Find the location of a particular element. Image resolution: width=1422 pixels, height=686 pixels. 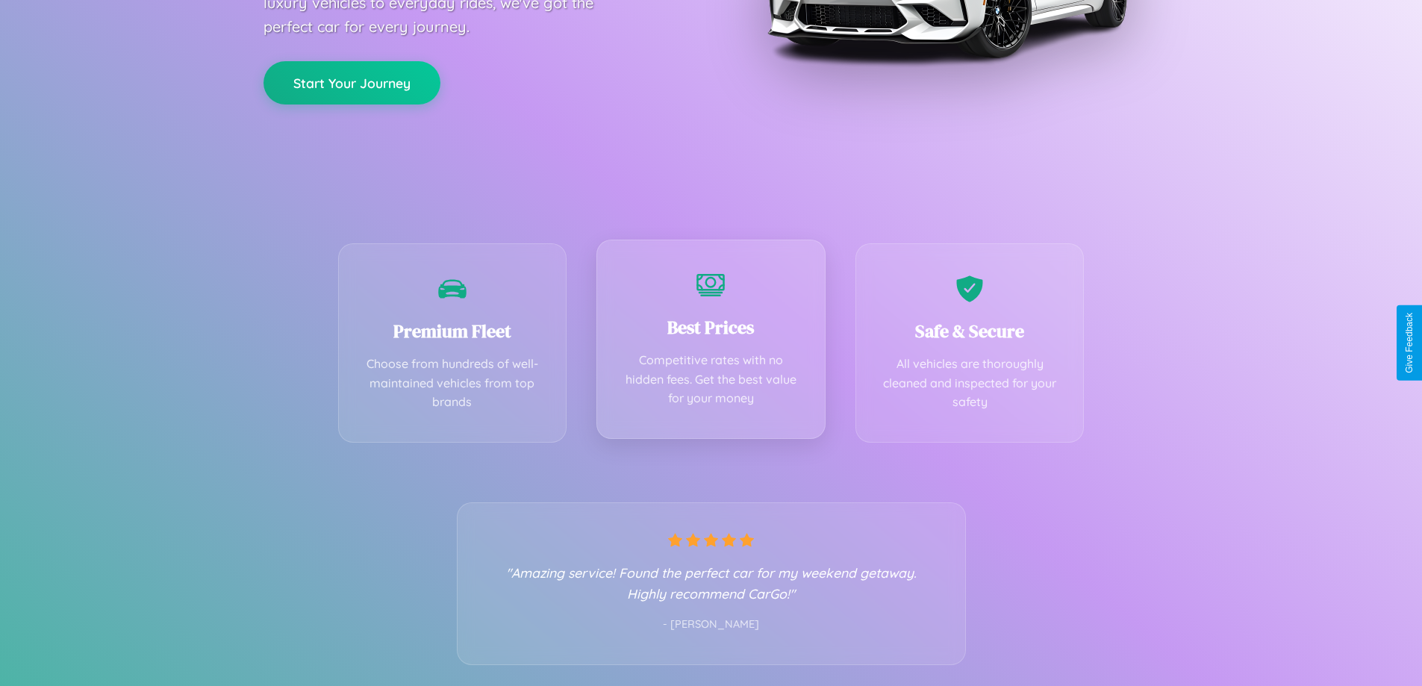

p: Choose from hundreds of well-maintained vehicles from top brands is located at coordinates (452, 383).